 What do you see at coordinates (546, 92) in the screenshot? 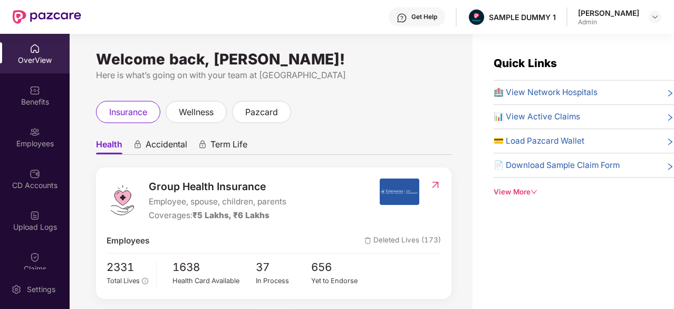
I see `span: 🏥 View Network Hospitals` at bounding box center [546, 92].